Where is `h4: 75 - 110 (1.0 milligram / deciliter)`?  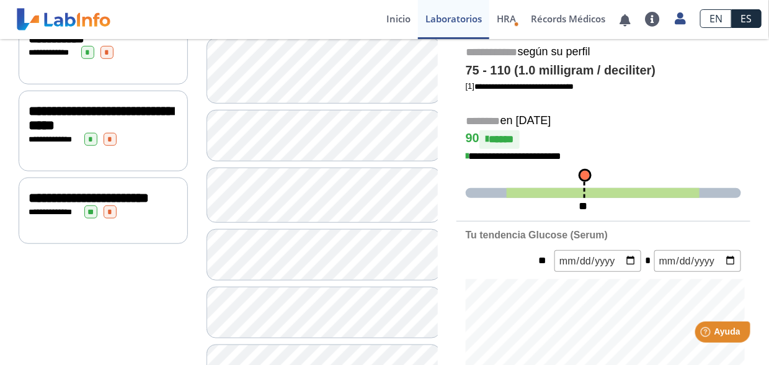 h4: 75 - 110 (1.0 milligram / deciliter) is located at coordinates (603, 71).